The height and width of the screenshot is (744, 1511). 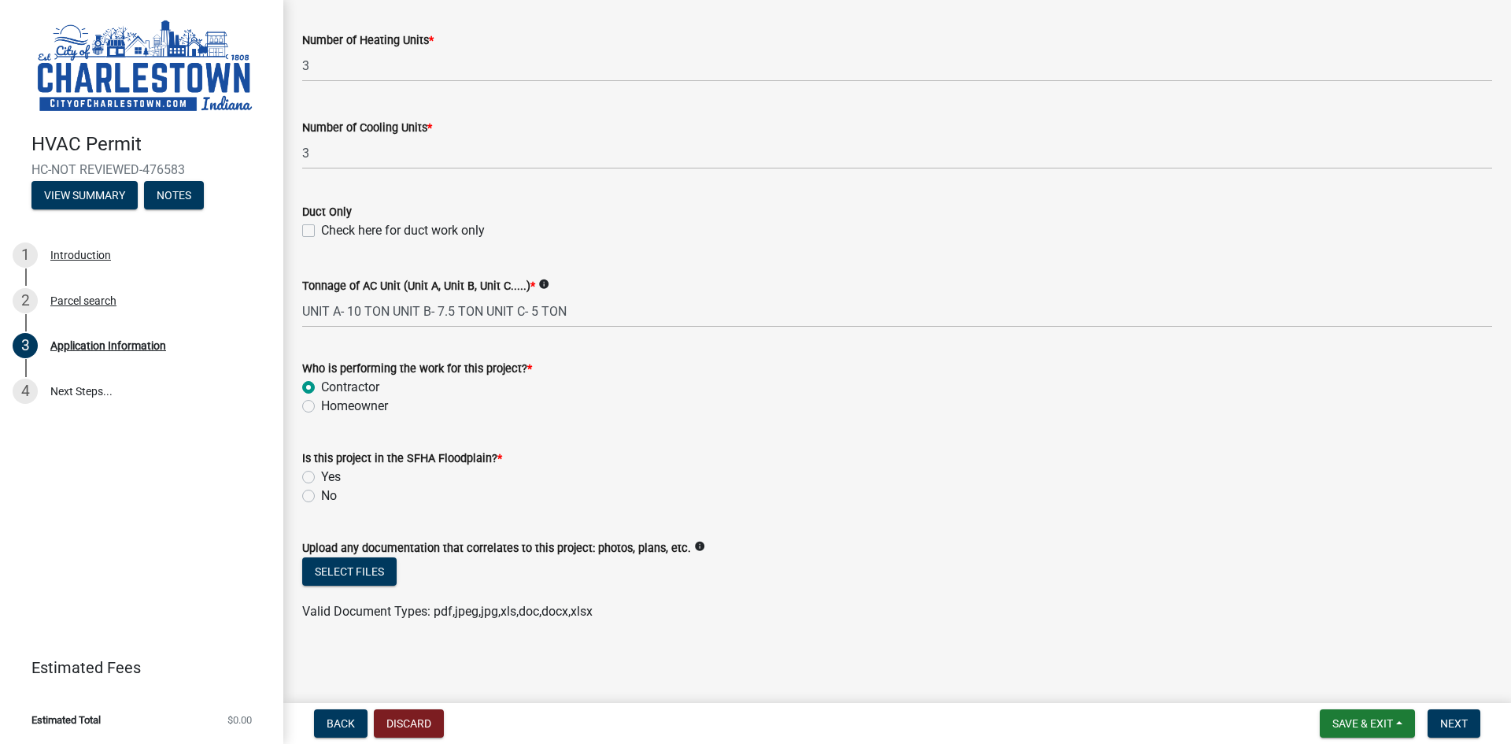 What do you see at coordinates (1362, 723) in the screenshot?
I see `span: Save & Exit` at bounding box center [1362, 723].